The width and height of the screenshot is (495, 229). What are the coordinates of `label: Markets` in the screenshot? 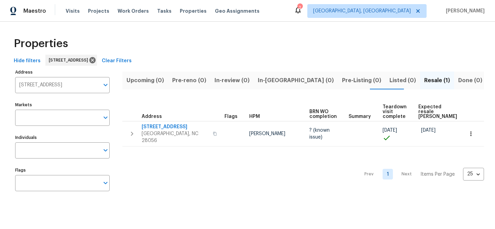 It's located at (62, 105).